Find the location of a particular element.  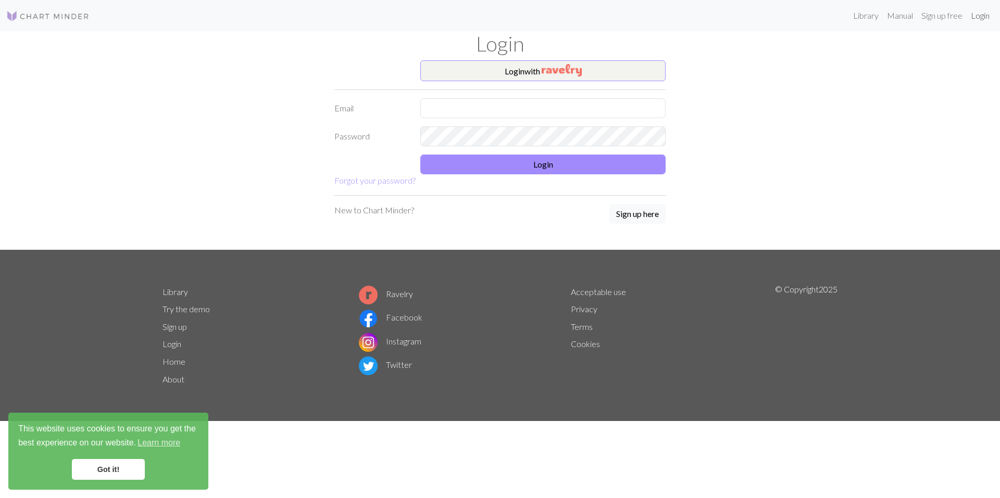

button: Sign up here is located at coordinates (638, 214).